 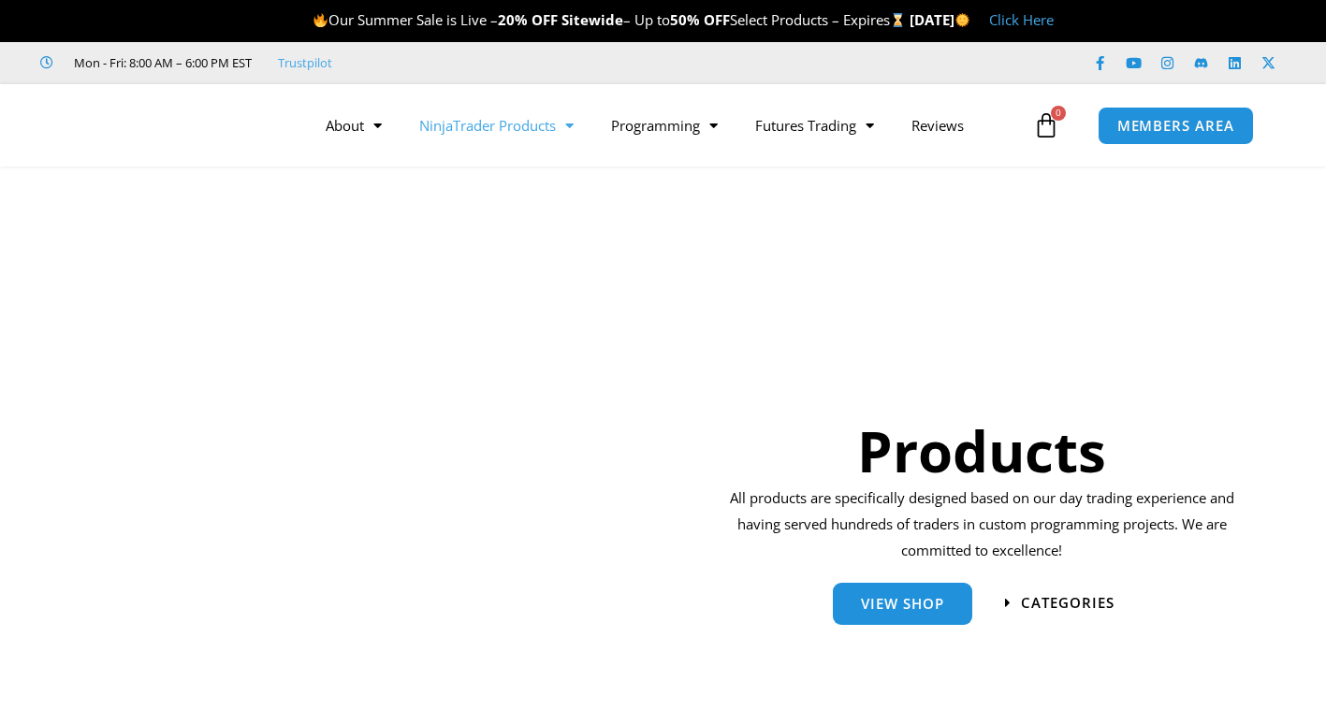 I want to click on span: Our Summer Sale is Live – – Up to Select Products – Expires, so click(x=611, y=20).